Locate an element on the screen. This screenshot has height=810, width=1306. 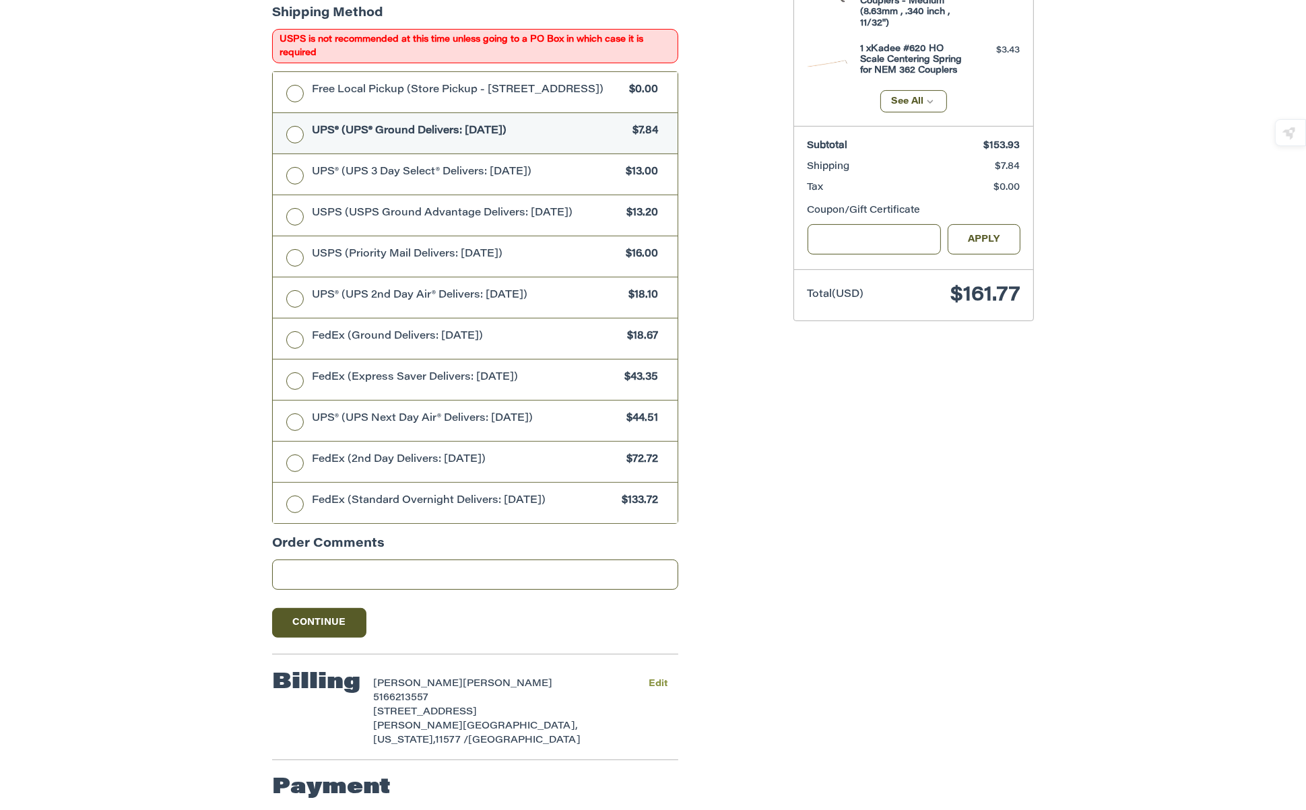
legend: Order Comments is located at coordinates (328, 548).